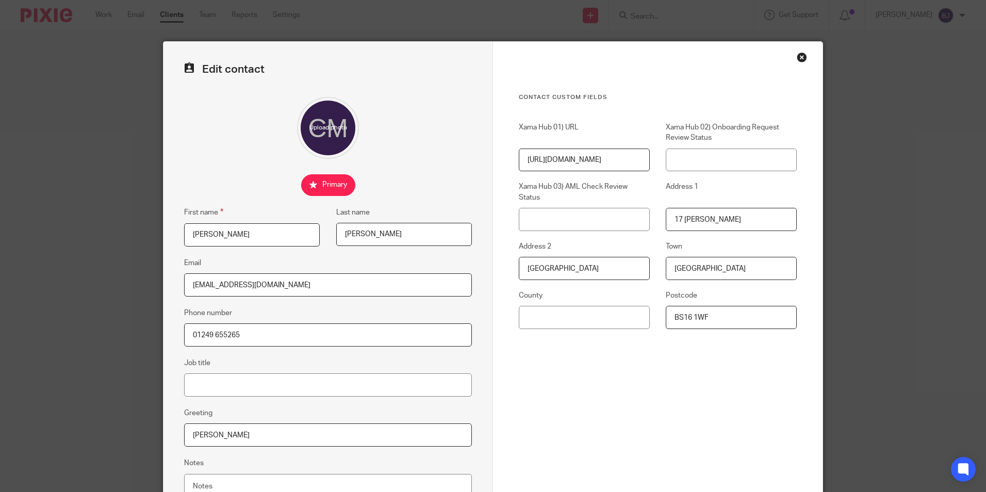 The height and width of the screenshot is (492, 986). What do you see at coordinates (731, 247) in the screenshot?
I see `label: Town` at bounding box center [731, 247].